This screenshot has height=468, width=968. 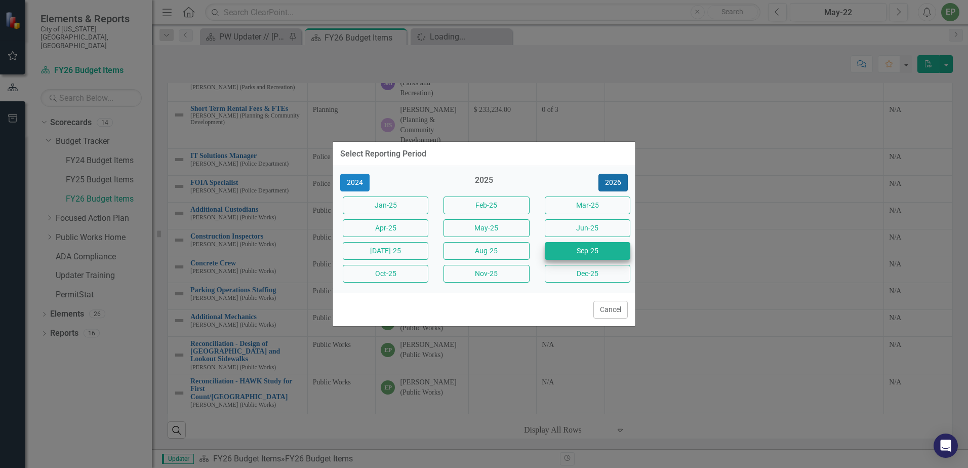 What do you see at coordinates (587, 273) in the screenshot?
I see `button: Dec-25` at bounding box center [587, 273].